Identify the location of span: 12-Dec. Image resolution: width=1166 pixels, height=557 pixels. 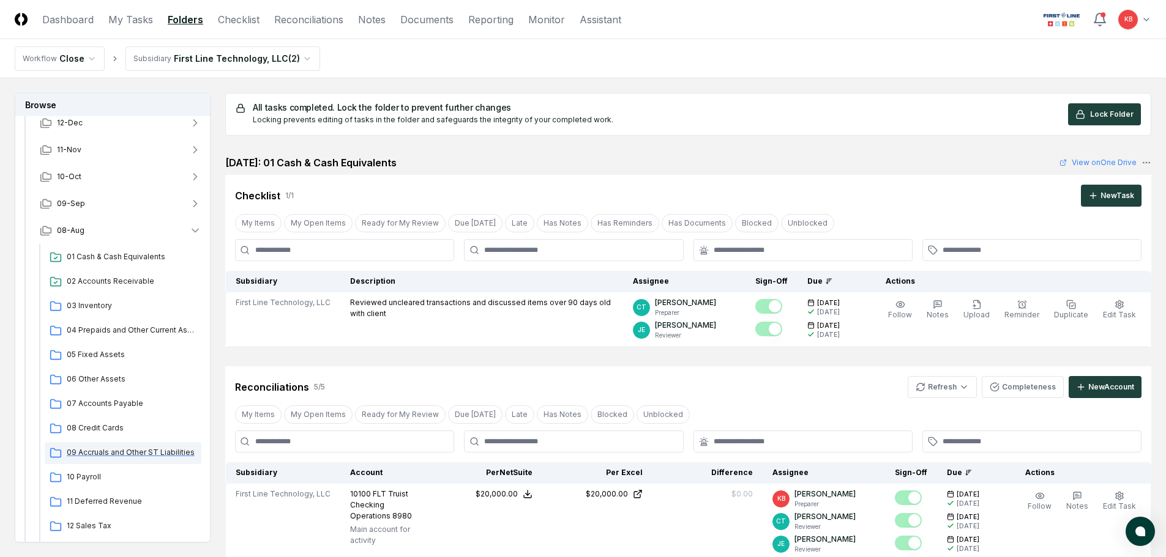
(70, 123).